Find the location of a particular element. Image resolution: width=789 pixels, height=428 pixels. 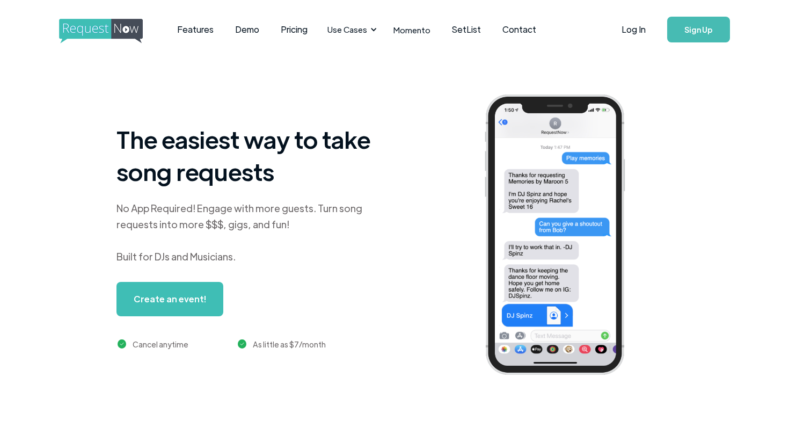

div: No App Required! Engage with more guests. Turn song requests into more $$$, gigs, and fun! Built ... is located at coordinates (251, 232).